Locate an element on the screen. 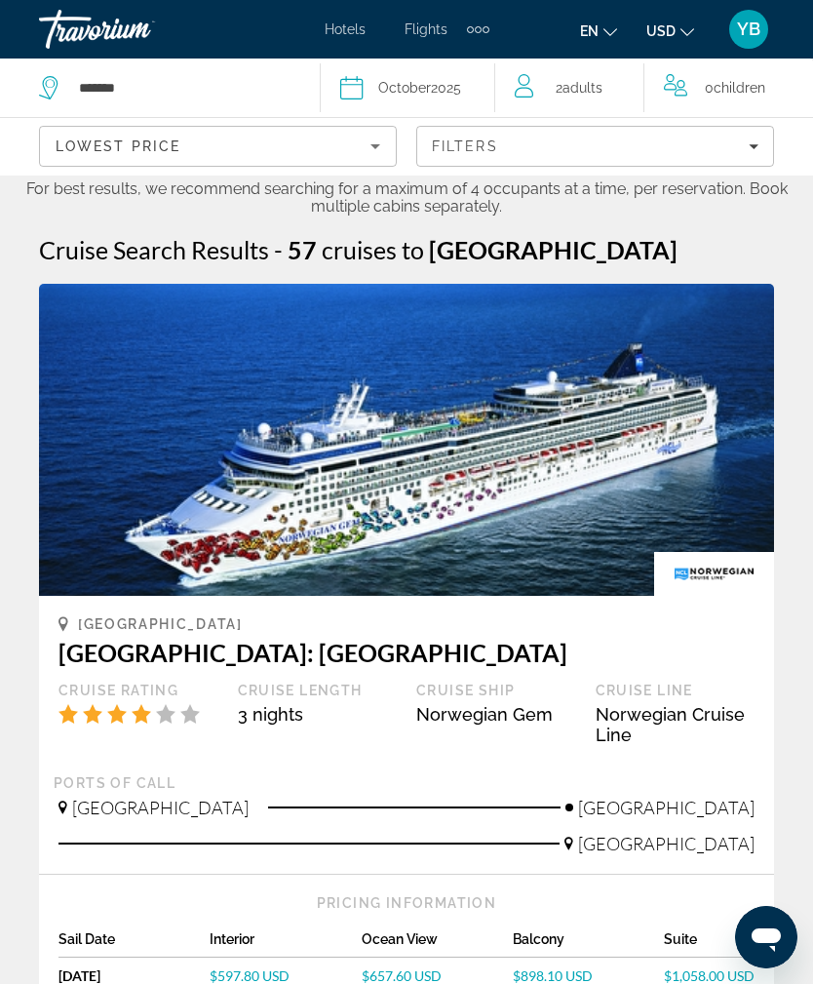  h1: Cruise Search Results is located at coordinates (154, 250).